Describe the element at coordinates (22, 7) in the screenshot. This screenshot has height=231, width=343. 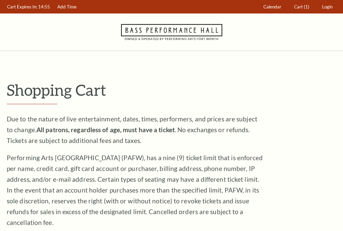
I see `span: Cart Expires In:` at that location.